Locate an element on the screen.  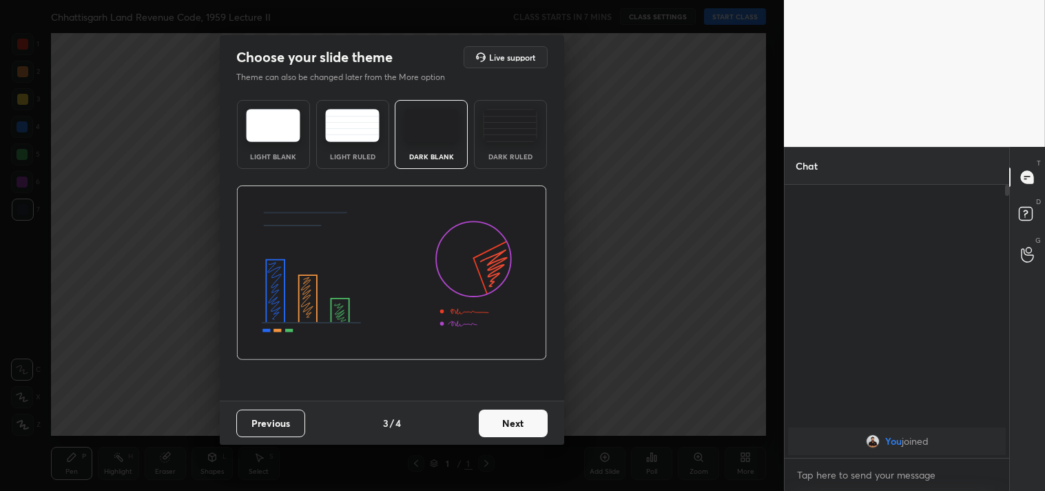
p: Theme can also be changed later from the More option is located at coordinates (348, 77).